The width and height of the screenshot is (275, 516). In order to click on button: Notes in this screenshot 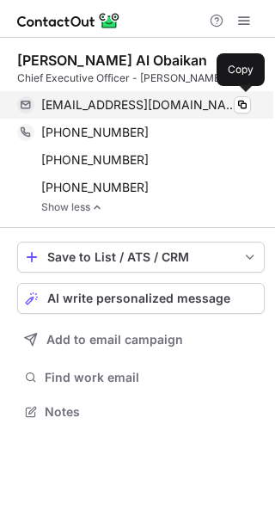, I will do `click(141, 412)`.